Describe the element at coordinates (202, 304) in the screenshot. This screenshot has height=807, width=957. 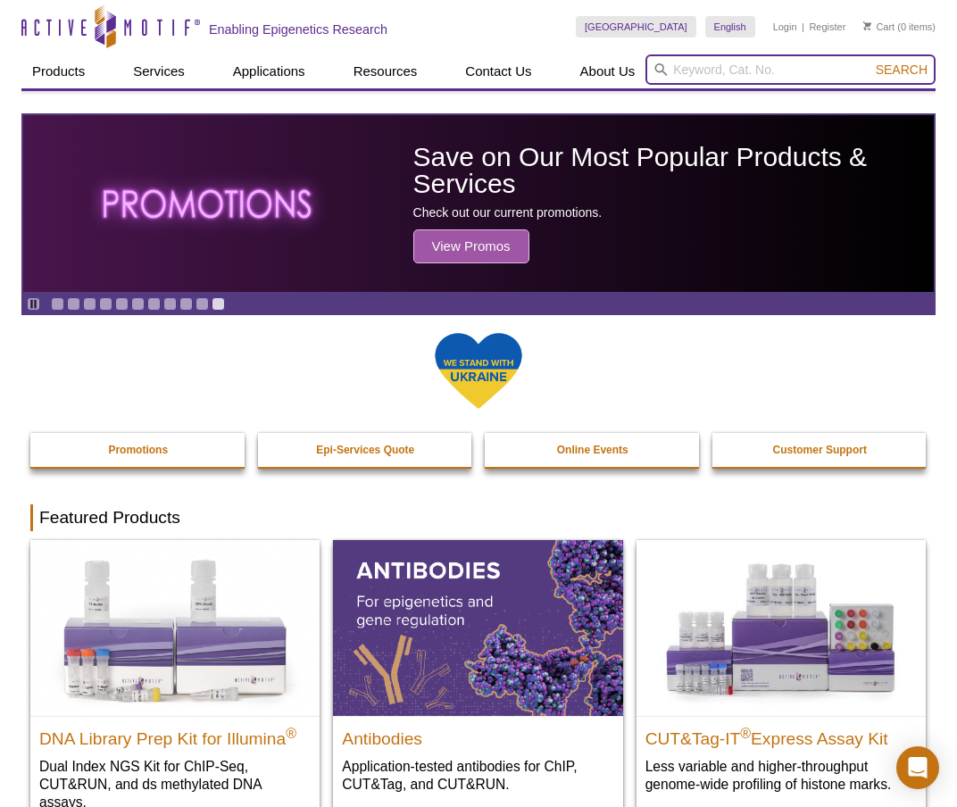
I see `a: Go to slide 10` at that location.